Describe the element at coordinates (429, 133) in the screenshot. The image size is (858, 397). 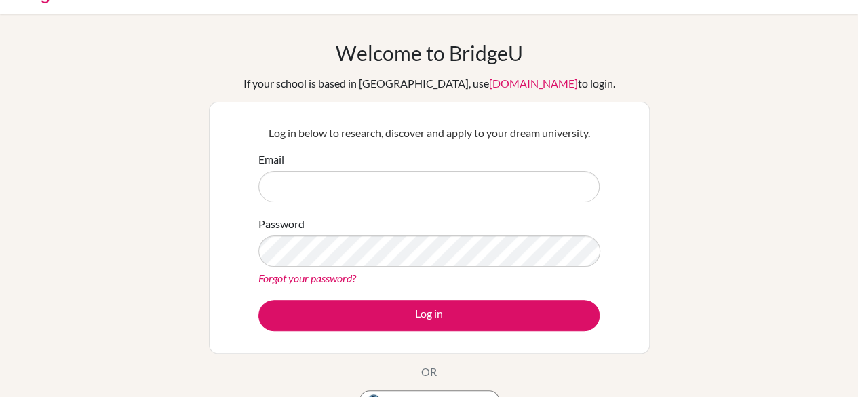
I see `p: Log in below to research, discover and apply to your dream university.` at that location.